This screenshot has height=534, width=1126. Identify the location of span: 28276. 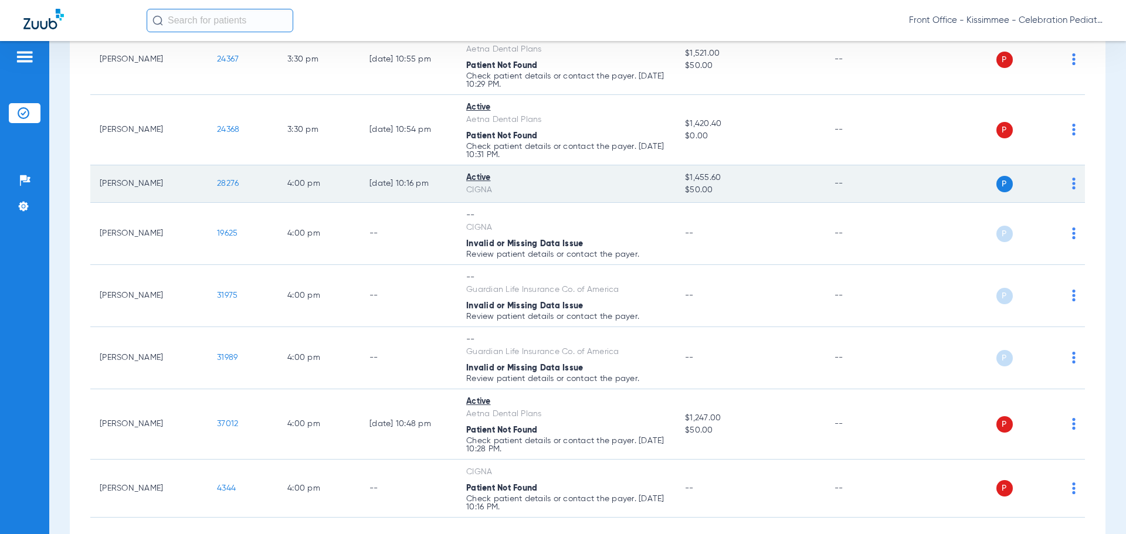
(227, 183).